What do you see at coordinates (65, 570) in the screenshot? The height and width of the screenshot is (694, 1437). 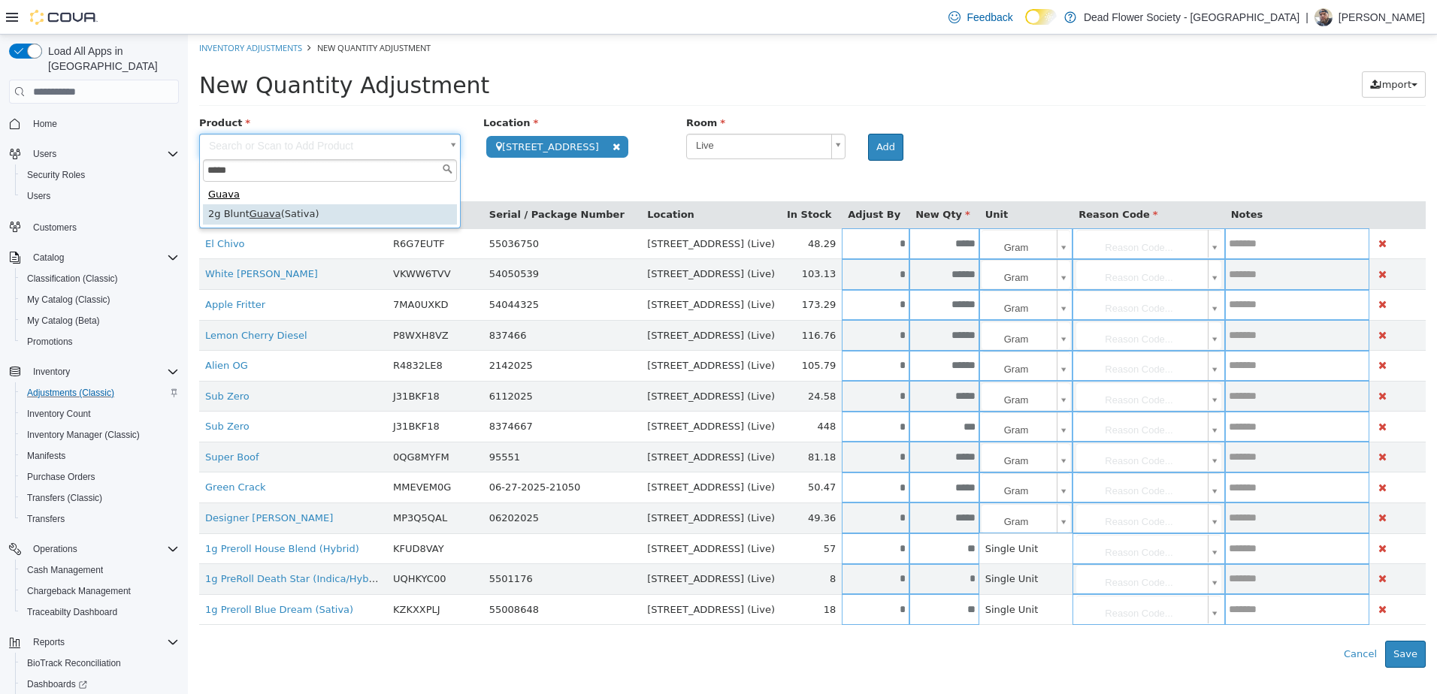 I see `a: Cash Management` at bounding box center [65, 570].